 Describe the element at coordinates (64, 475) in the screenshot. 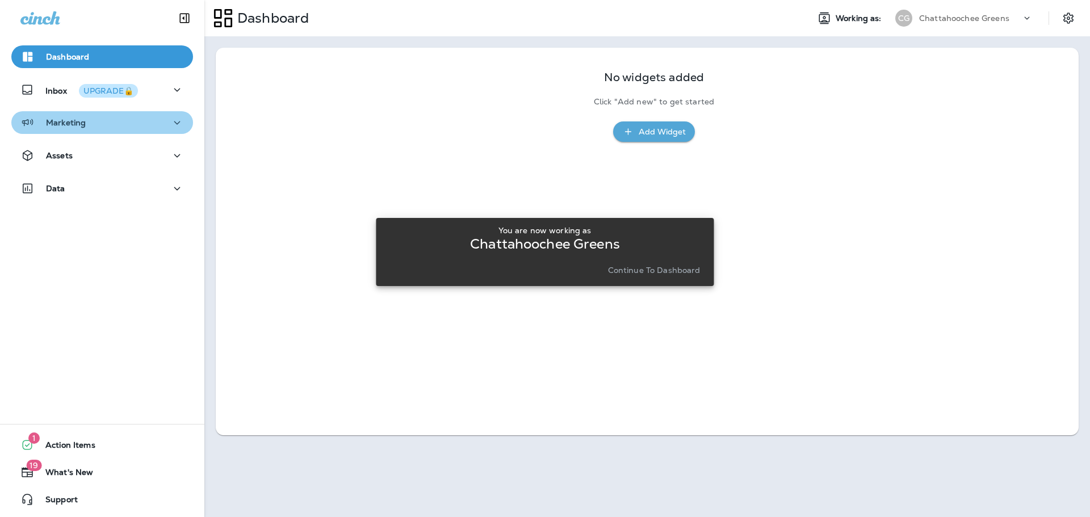

I see `span: What's New` at that location.